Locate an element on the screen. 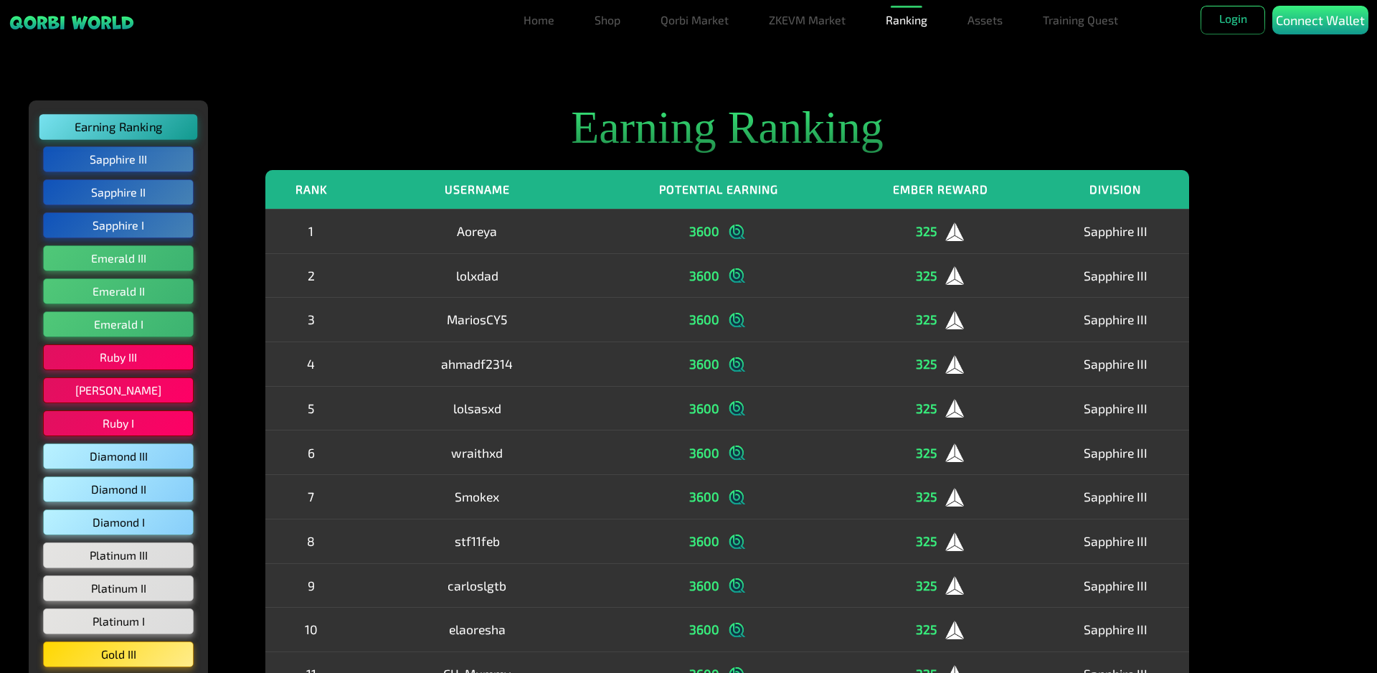 The image size is (1377, 673). button: Emerald II is located at coordinates (118, 291).